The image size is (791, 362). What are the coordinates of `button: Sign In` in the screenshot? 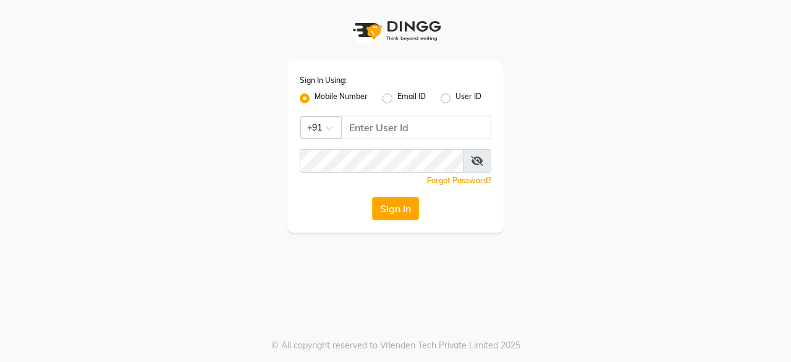 It's located at (396, 208).